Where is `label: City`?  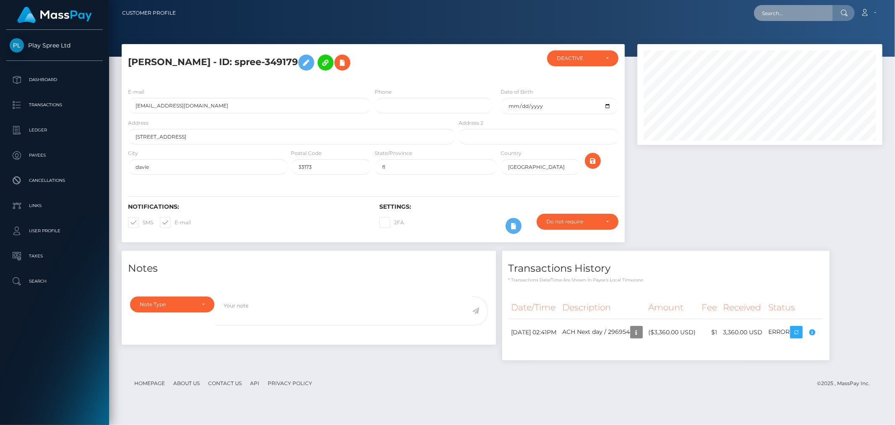 label: City is located at coordinates (133, 153).